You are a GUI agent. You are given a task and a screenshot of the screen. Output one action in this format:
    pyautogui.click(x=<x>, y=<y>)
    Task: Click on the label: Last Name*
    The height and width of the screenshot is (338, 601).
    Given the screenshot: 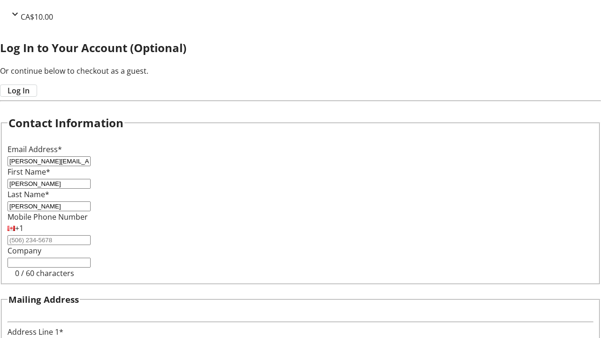 What is the action you would take?
    pyautogui.click(x=28, y=194)
    